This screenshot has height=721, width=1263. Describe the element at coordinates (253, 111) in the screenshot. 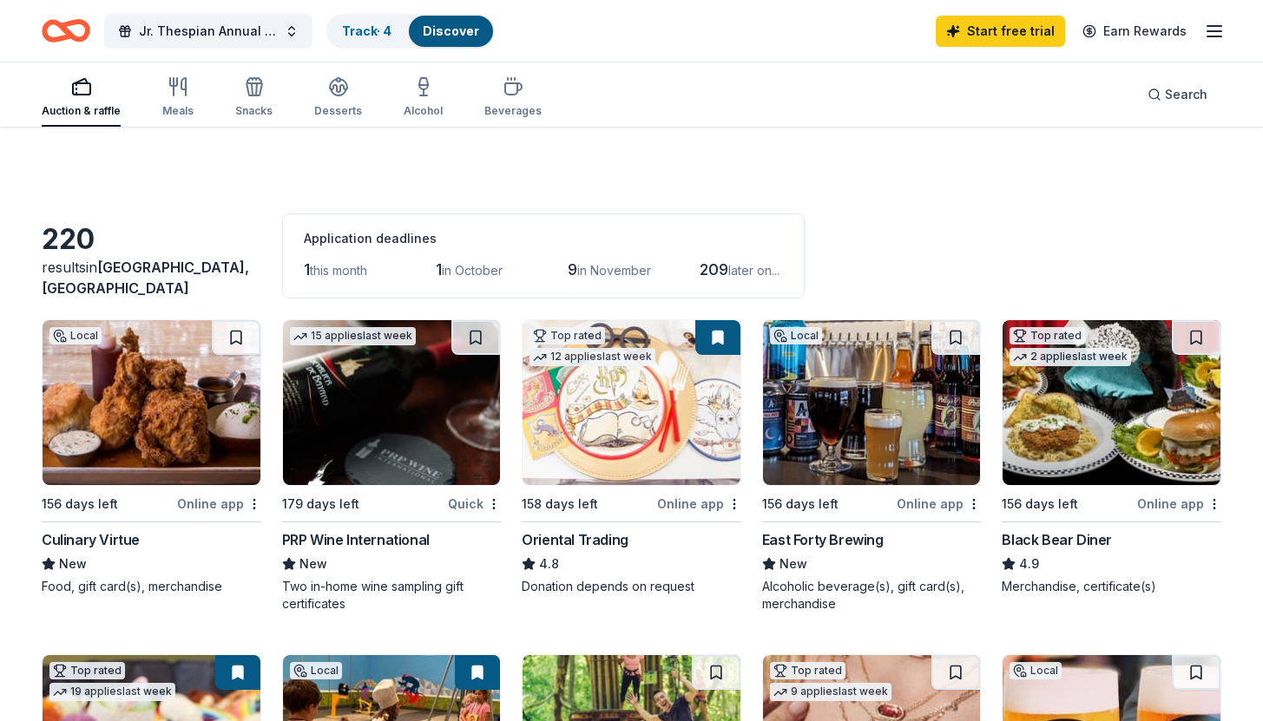

I see `div: Snacks` at that location.